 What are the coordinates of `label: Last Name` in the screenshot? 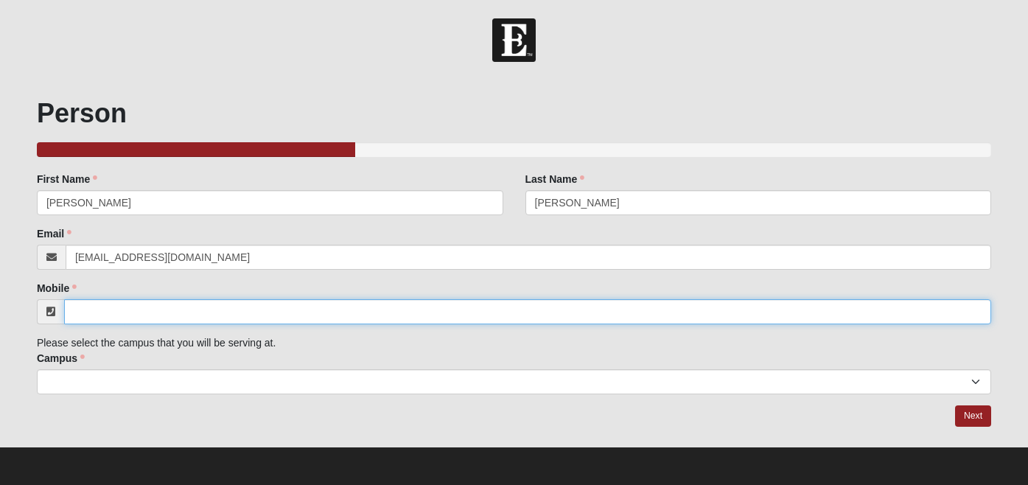 It's located at (555, 179).